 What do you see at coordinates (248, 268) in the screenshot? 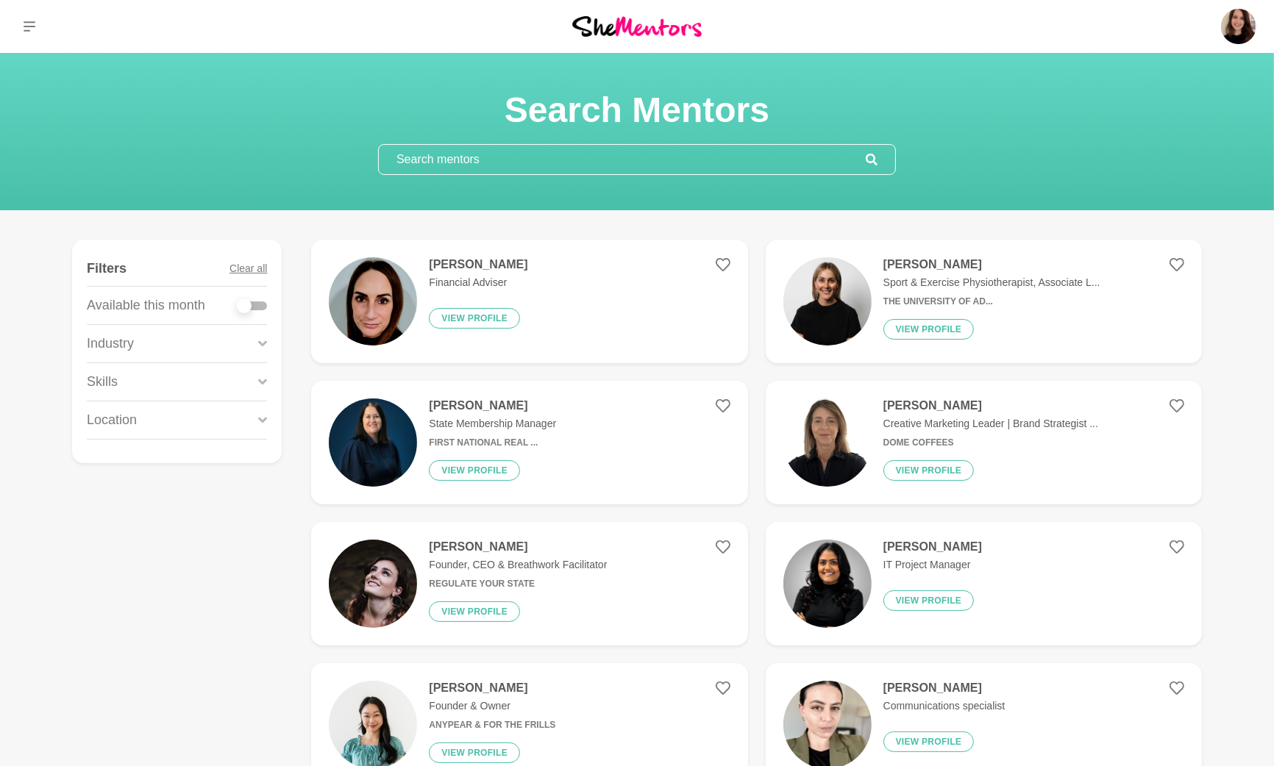
I see `button: Clear all` at bounding box center [248, 268].